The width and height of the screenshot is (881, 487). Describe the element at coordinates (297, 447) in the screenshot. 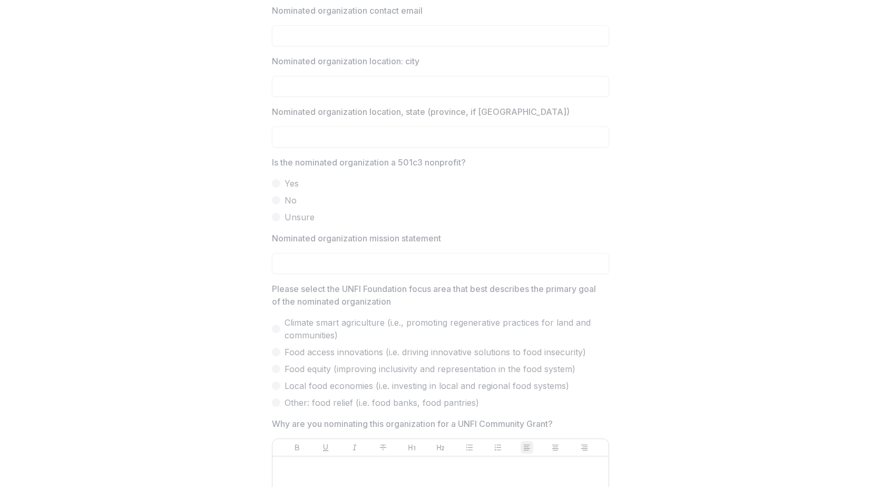

I see `button: Bold` at that location.